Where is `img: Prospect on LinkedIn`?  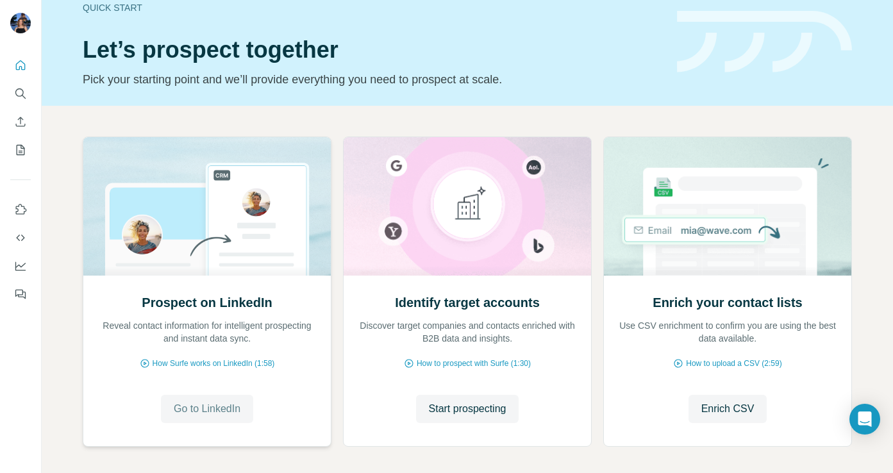
img: Prospect on LinkedIn is located at coordinates (207, 206).